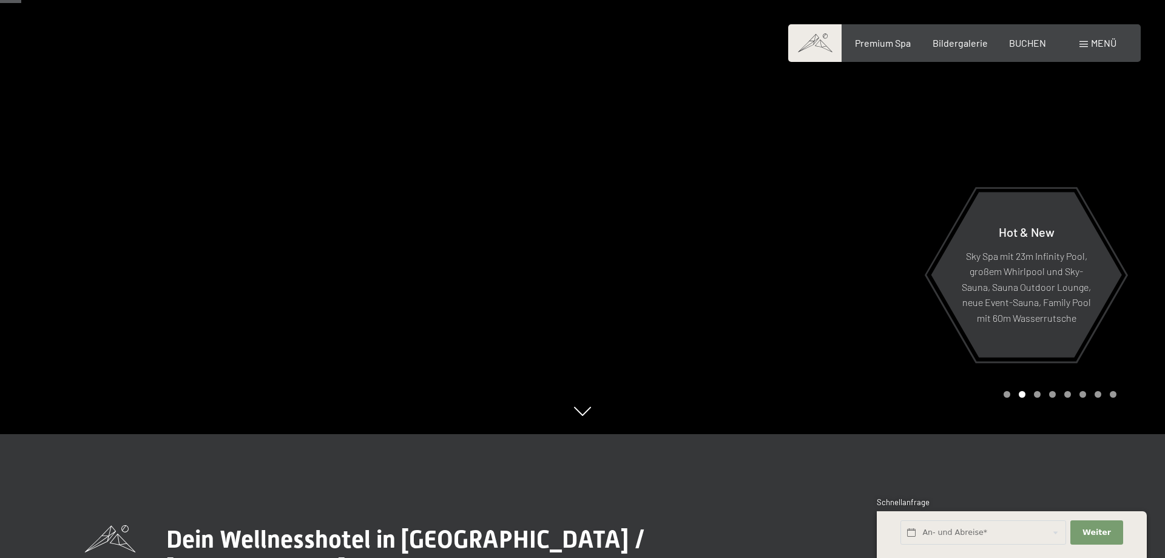  I want to click on div: Carousel Page 6, so click(1083, 394).